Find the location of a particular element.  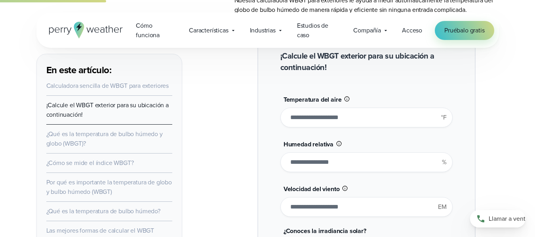

a: Por qué es importante la temperatura de globo y bulbo húmedo (WBGT) is located at coordinates (109, 187).